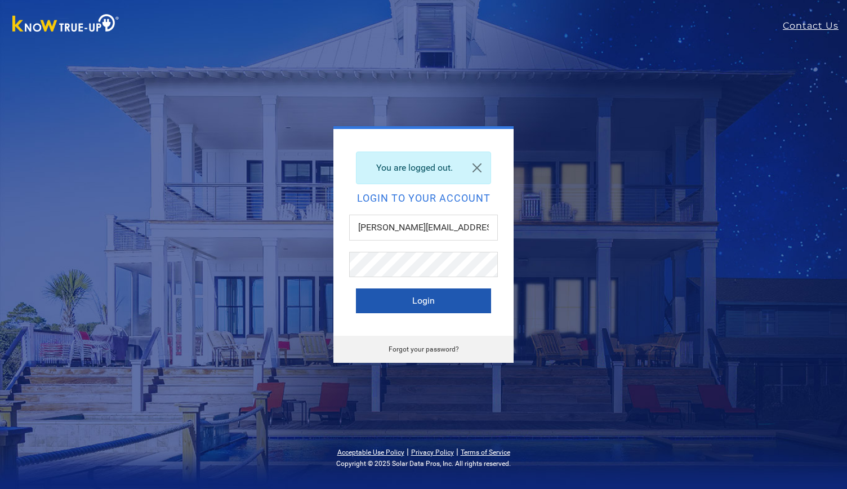  Describe the element at coordinates (815, 26) in the screenshot. I see `a: Contact Us` at that location.